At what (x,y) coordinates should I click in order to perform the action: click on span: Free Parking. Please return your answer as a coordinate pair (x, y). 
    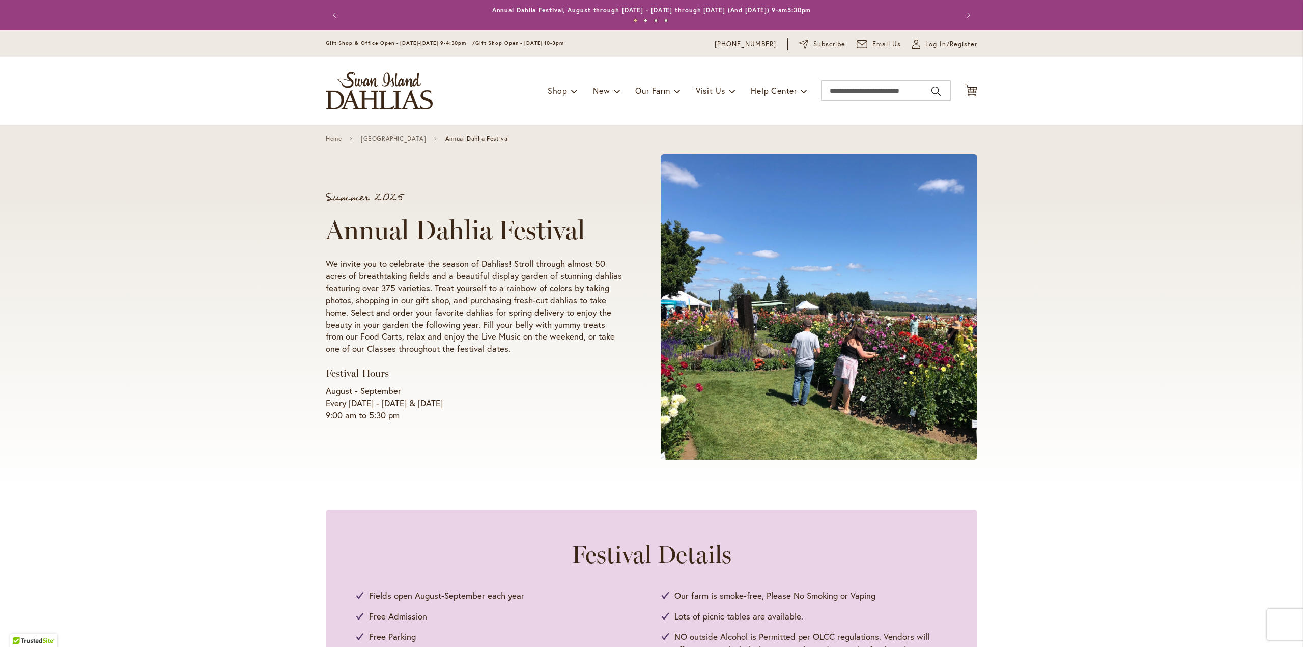
    Looking at the image, I should click on (392, 637).